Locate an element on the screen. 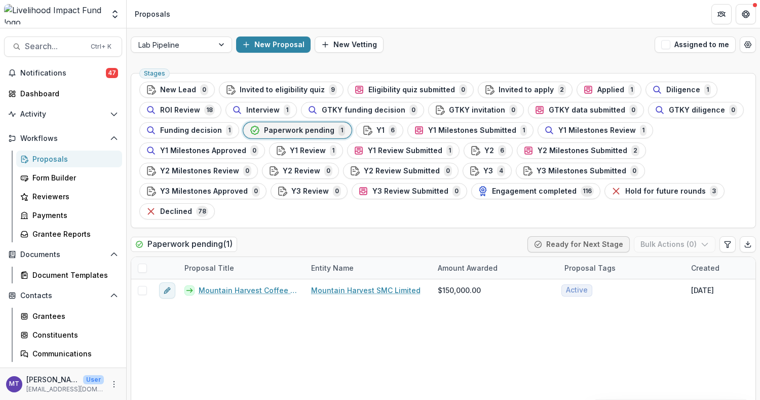  span: Notifications is located at coordinates (63, 73).